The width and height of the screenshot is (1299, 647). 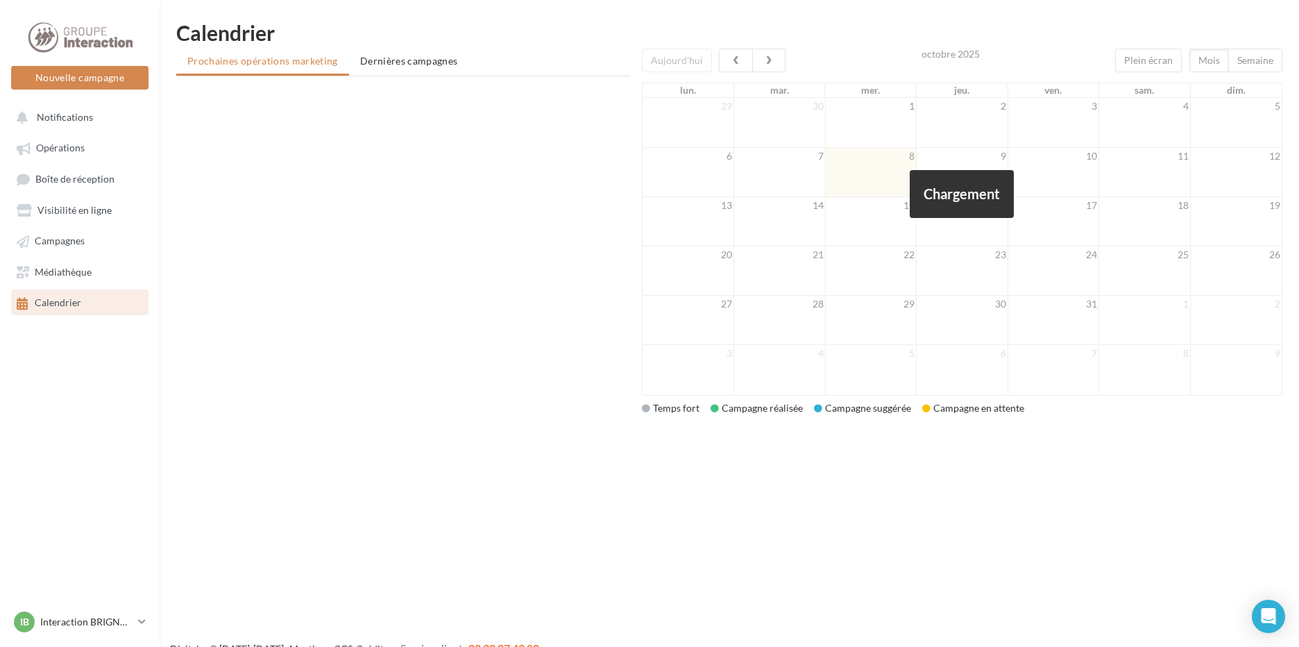 I want to click on div: Temps fort, so click(x=670, y=408).